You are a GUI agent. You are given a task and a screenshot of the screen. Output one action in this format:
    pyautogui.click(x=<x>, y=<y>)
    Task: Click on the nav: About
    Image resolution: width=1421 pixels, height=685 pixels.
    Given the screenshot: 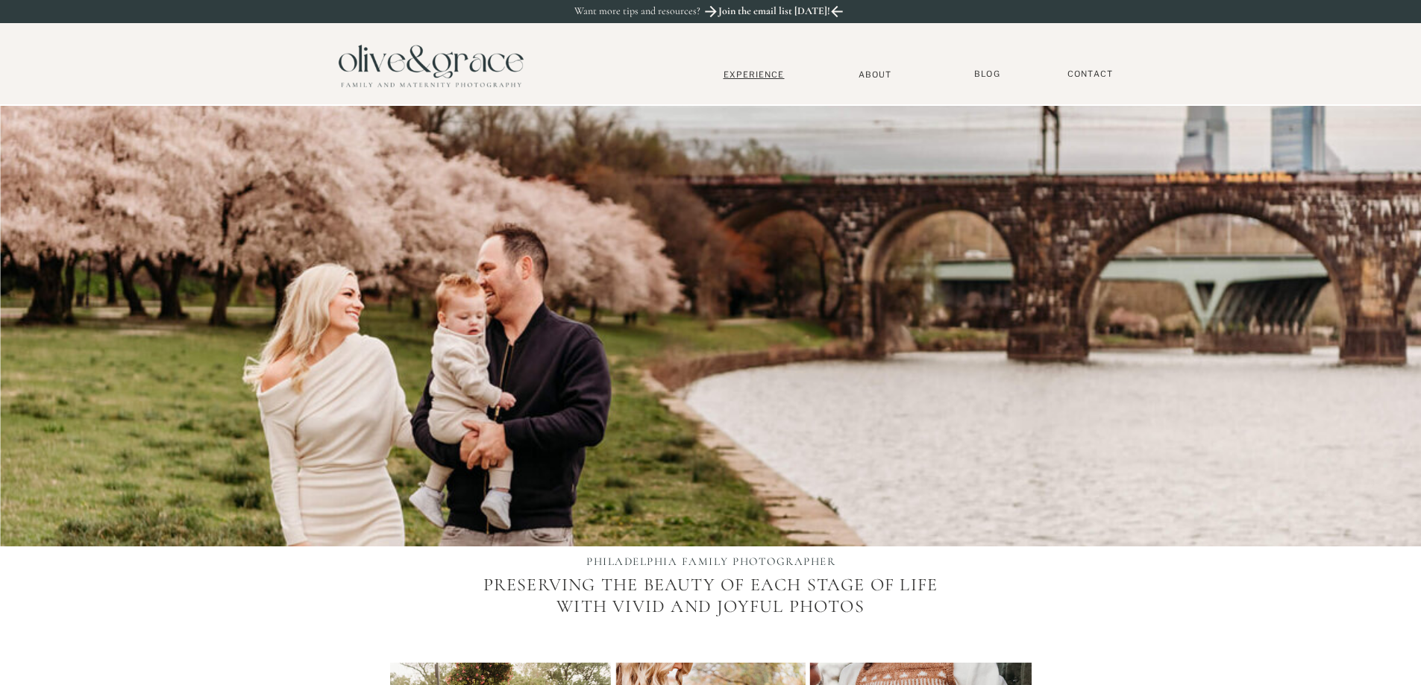 What is the action you would take?
    pyautogui.click(x=875, y=74)
    